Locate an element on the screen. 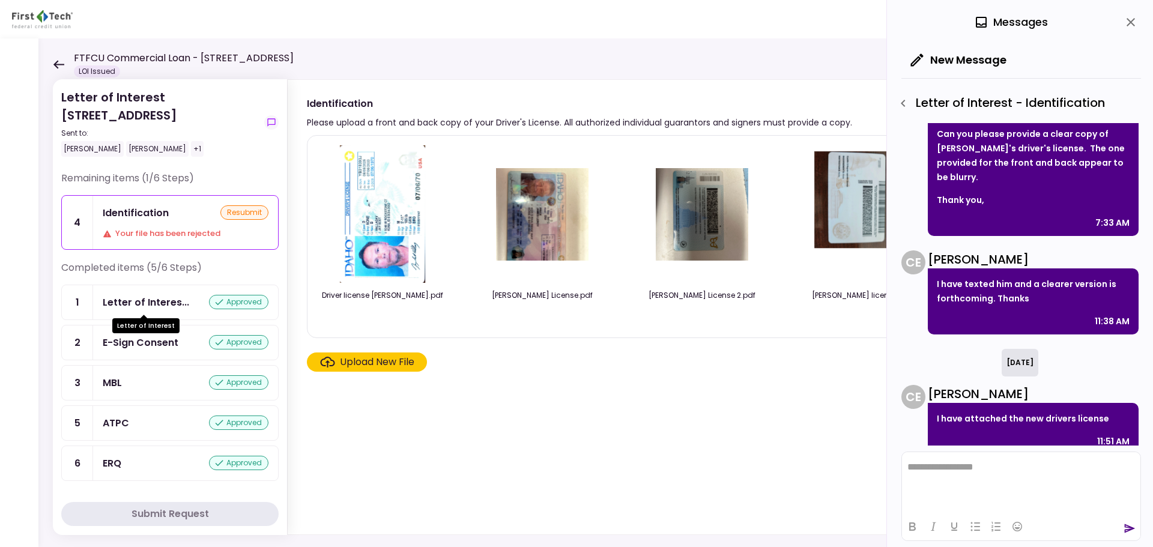 This screenshot has width=1153, height=547. a: 3MBLapproved is located at coordinates (170, 382).